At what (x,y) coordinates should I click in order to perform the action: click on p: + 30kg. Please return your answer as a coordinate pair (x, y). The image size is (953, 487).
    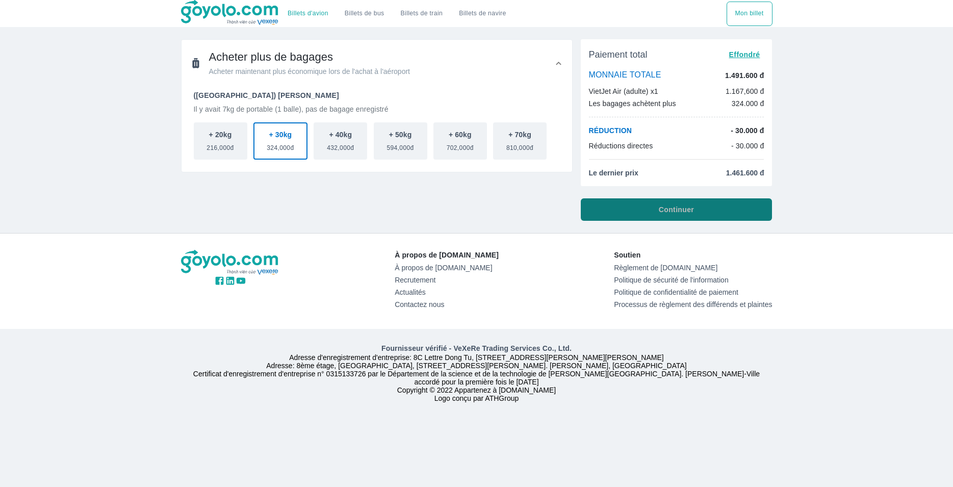
    Looking at the image, I should click on (280, 135).